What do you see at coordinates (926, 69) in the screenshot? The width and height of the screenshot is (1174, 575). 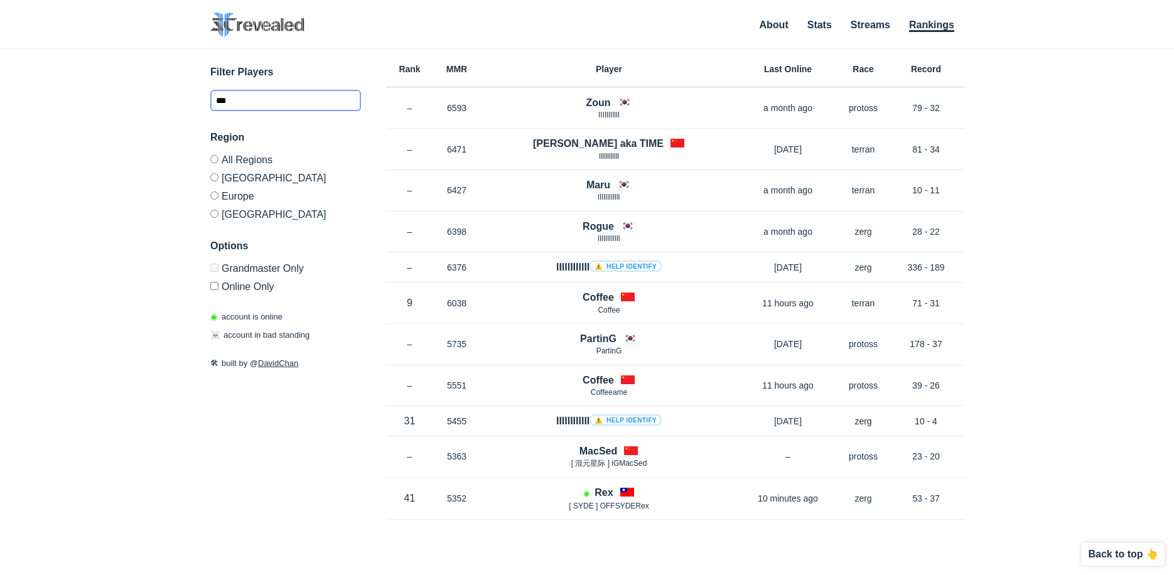 I see `h6: Record` at bounding box center [926, 69].